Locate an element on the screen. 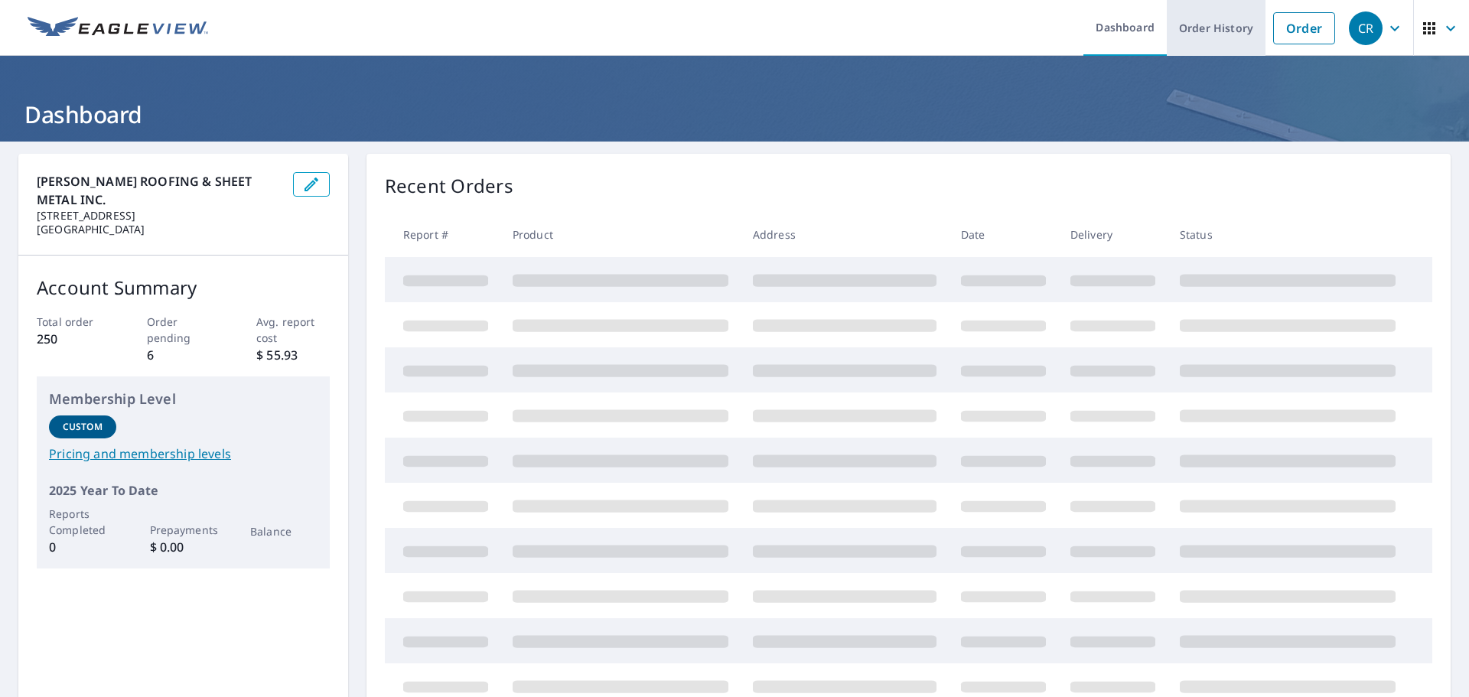 The image size is (1469, 697). p: 2025 Year To Date is located at coordinates (183, 491).